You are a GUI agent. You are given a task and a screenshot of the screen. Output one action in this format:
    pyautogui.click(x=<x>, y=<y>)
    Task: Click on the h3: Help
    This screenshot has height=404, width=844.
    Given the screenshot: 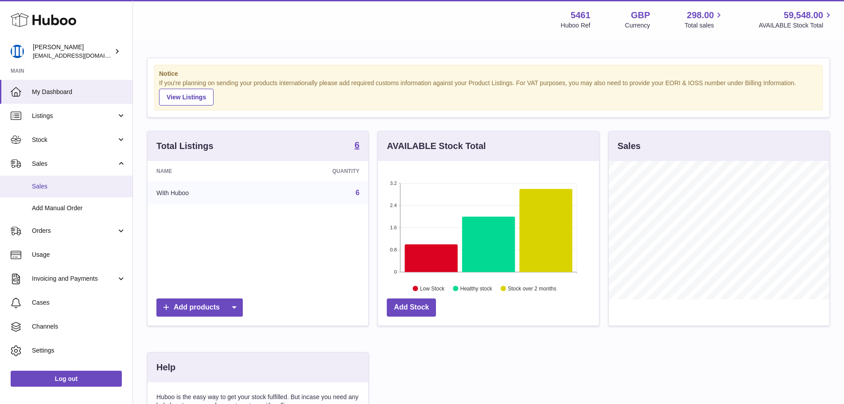 What is the action you would take?
    pyautogui.click(x=166, y=367)
    